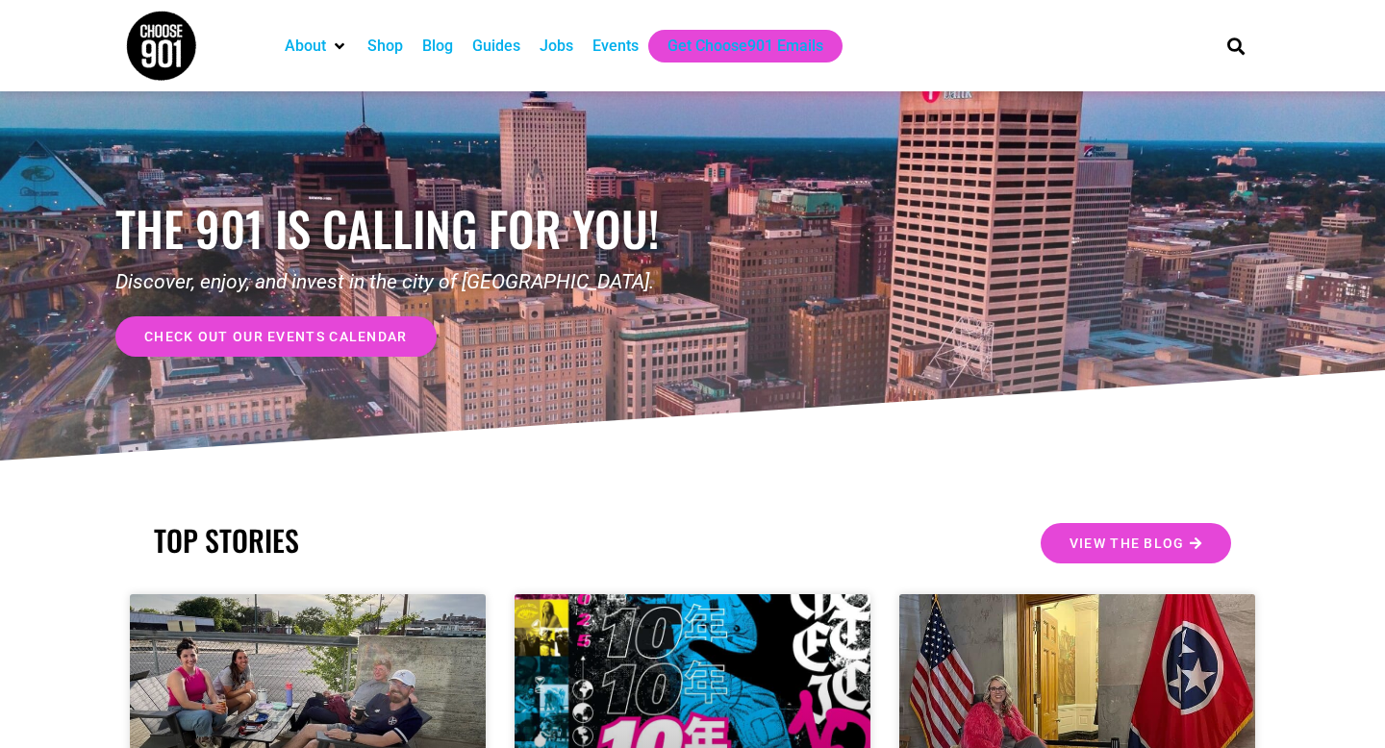 This screenshot has height=748, width=1385. I want to click on div: Events, so click(616, 46).